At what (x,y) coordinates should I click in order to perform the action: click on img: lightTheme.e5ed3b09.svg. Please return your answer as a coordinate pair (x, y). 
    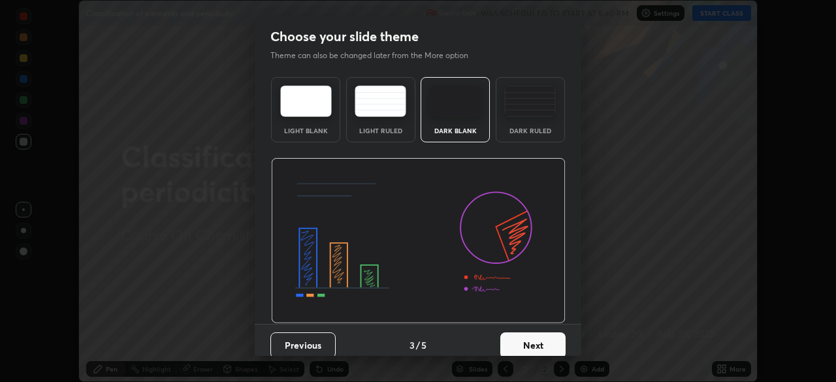
    Looking at the image, I should click on (306, 101).